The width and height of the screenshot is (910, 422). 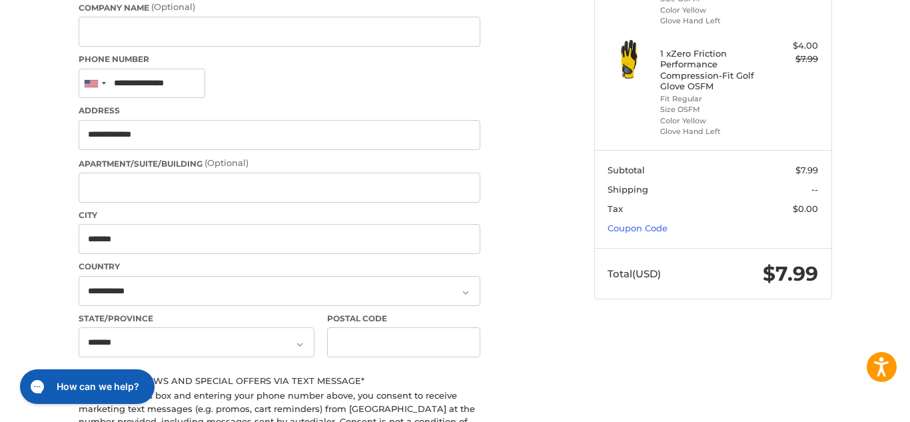 I want to click on label: Postal Code, so click(x=404, y=318).